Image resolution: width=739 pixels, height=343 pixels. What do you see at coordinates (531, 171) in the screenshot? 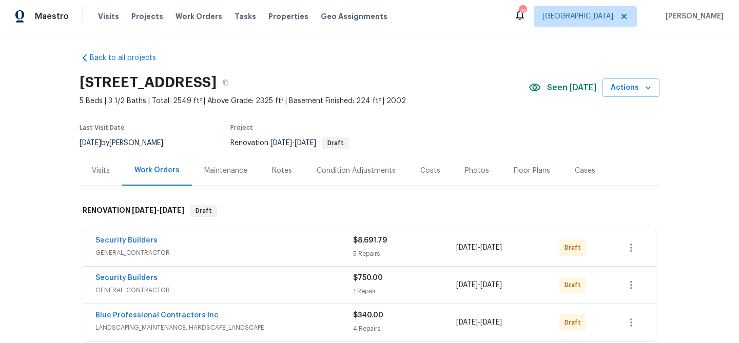
I see `div: Floor Plans` at bounding box center [531, 171].